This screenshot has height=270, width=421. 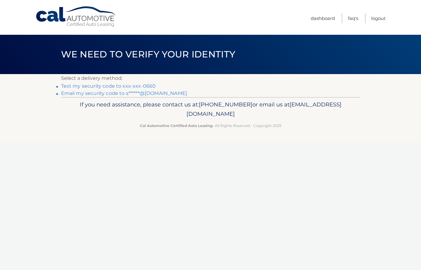 I want to click on a: FAQ's, so click(x=353, y=18).